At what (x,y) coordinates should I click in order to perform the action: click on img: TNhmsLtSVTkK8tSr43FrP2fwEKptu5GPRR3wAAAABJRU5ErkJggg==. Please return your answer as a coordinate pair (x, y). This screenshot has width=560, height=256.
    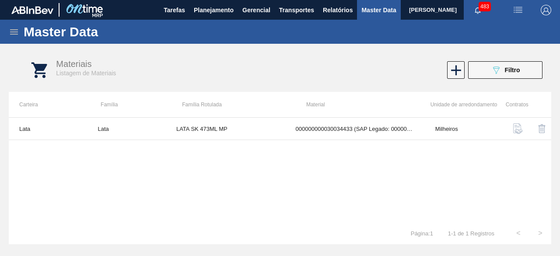
    Looking at the image, I should click on (32, 10).